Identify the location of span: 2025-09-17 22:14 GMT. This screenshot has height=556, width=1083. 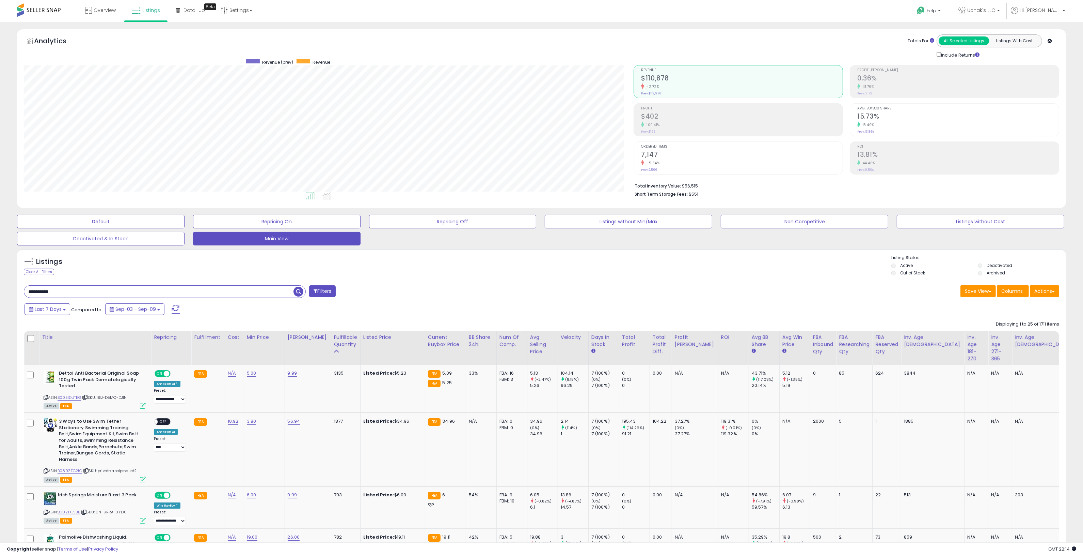
(1063, 548).